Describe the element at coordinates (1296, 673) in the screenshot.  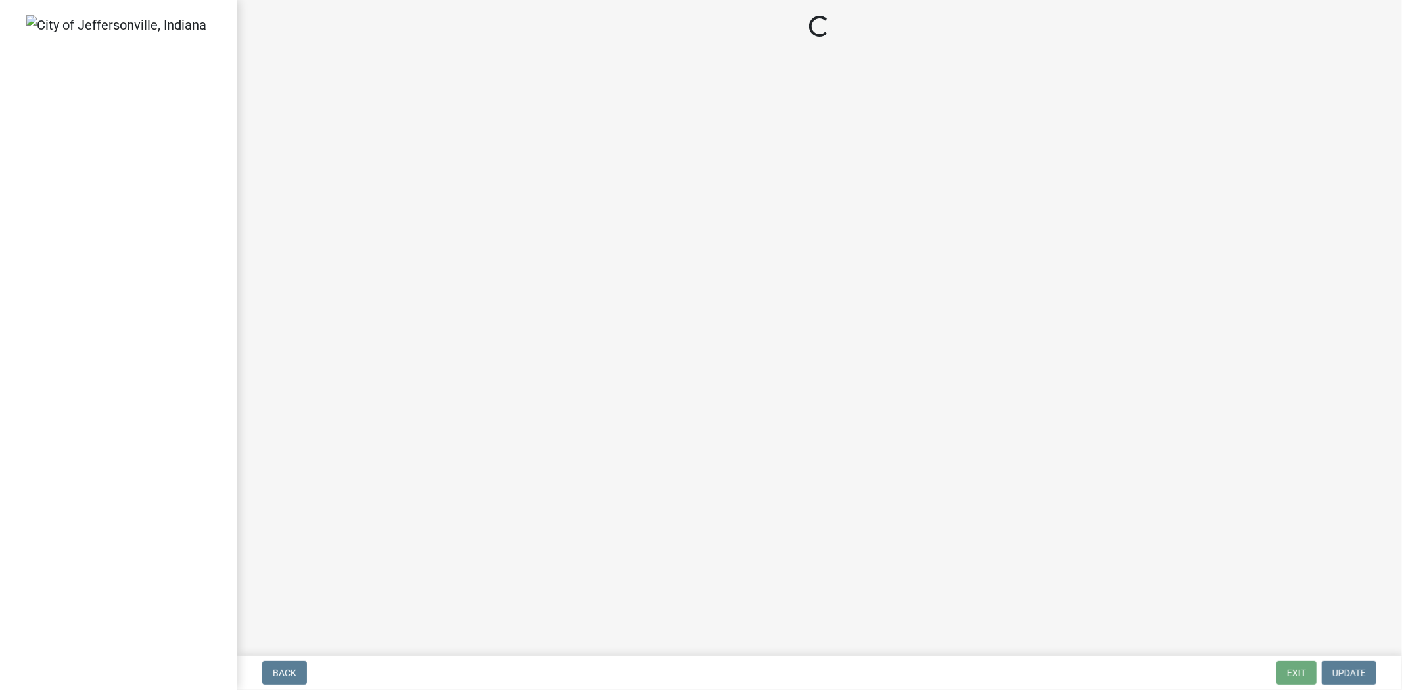
I see `button: Exit` at that location.